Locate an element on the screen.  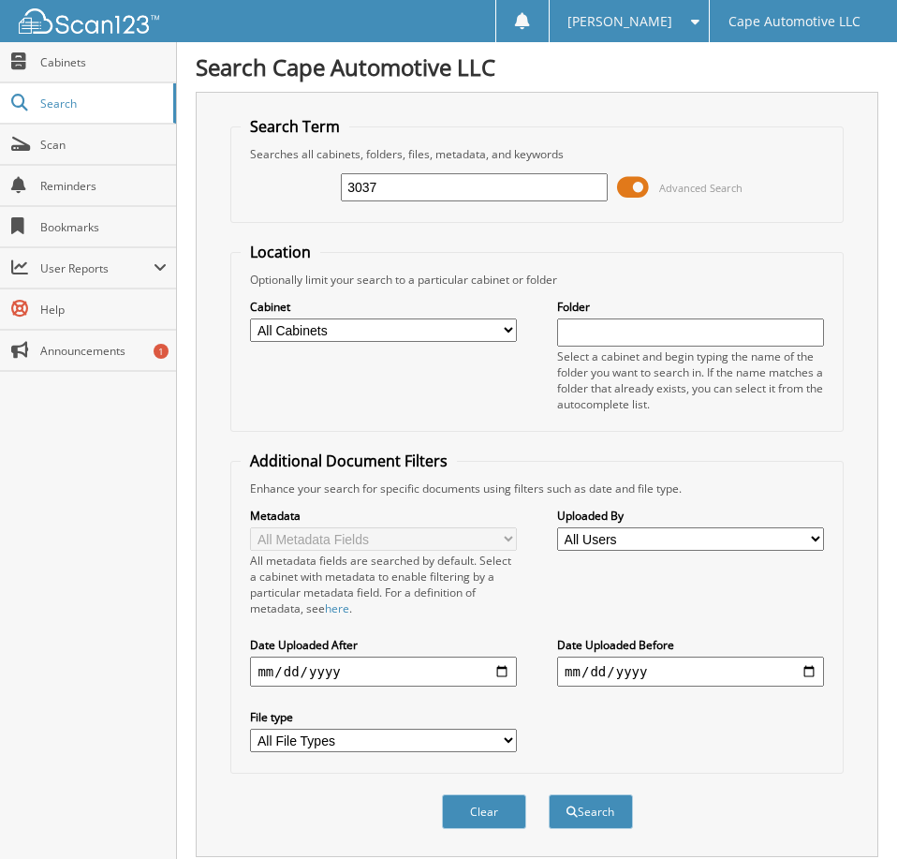
span: Announcements is located at coordinates (103, 350).